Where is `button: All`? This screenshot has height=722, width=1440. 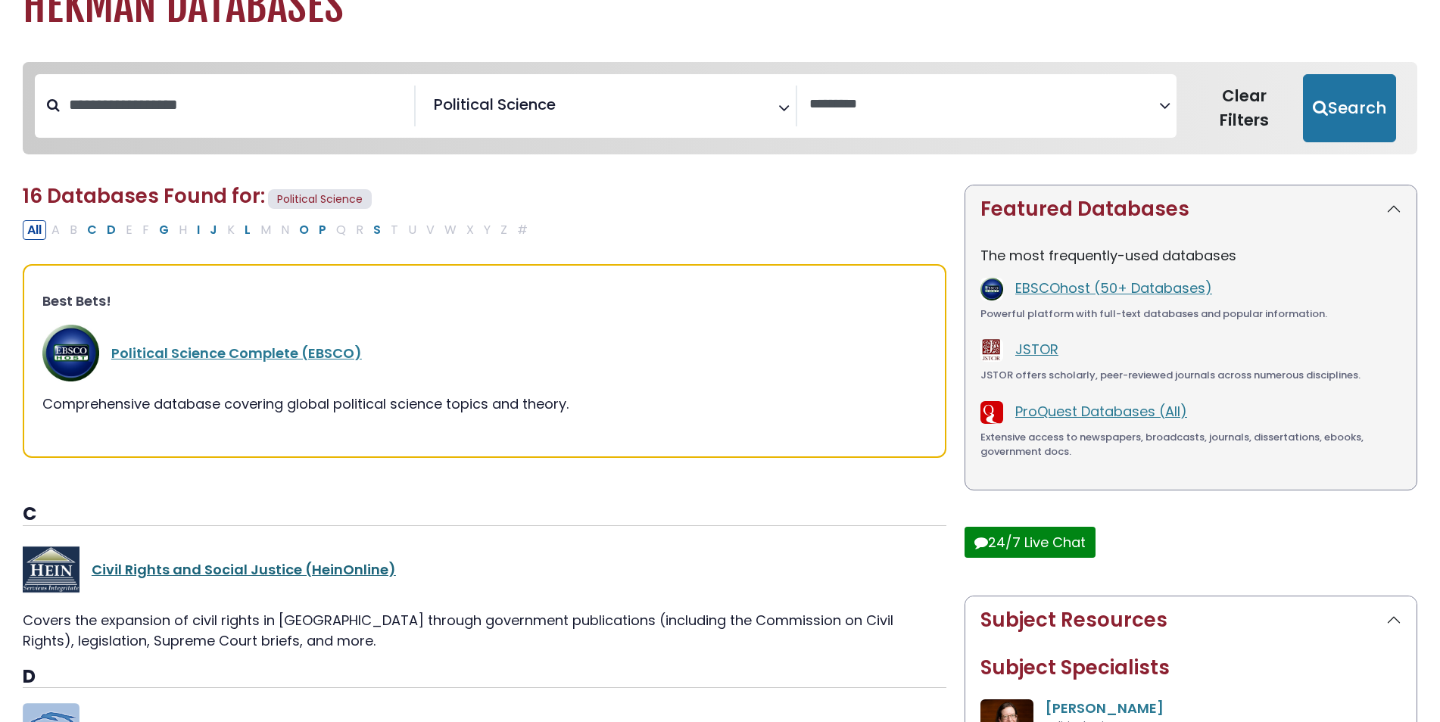
button: All is located at coordinates (34, 230).